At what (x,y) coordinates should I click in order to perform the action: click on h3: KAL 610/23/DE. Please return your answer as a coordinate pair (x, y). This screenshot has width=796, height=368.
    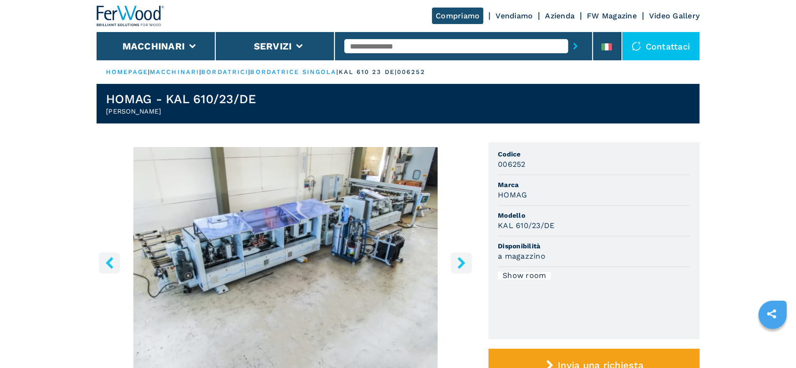
    Looking at the image, I should click on (526, 225).